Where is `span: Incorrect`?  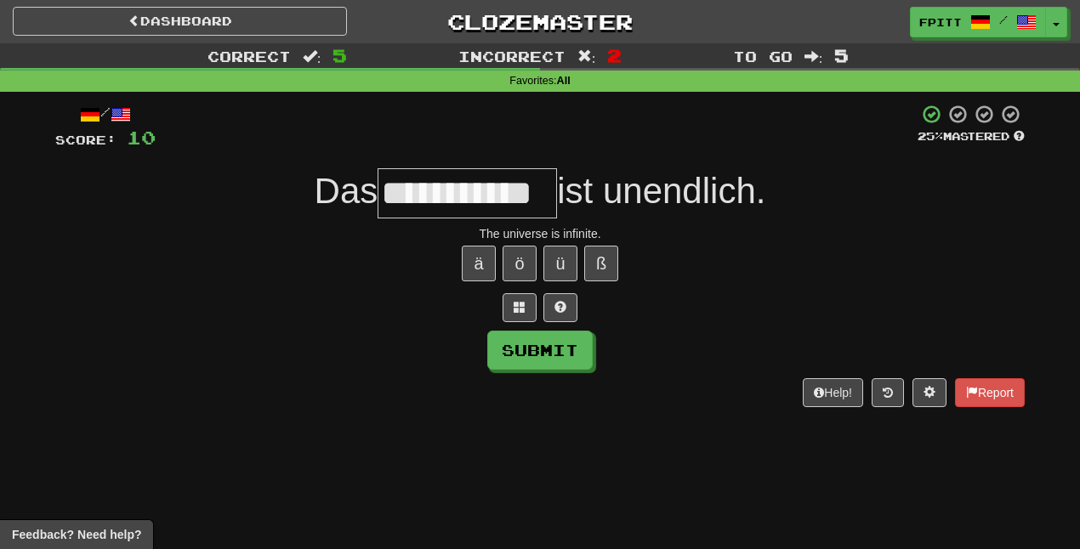
span: Incorrect is located at coordinates (512, 56).